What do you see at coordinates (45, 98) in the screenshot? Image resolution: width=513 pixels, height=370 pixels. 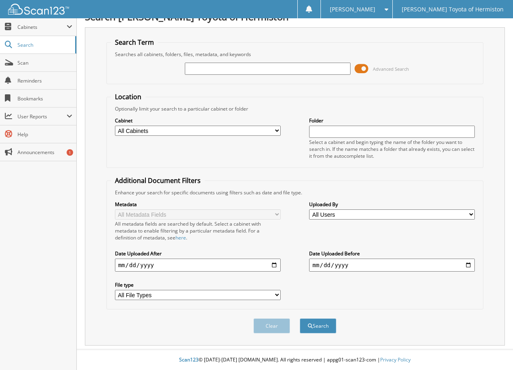 I see `span: Bookmarks` at bounding box center [45, 98].